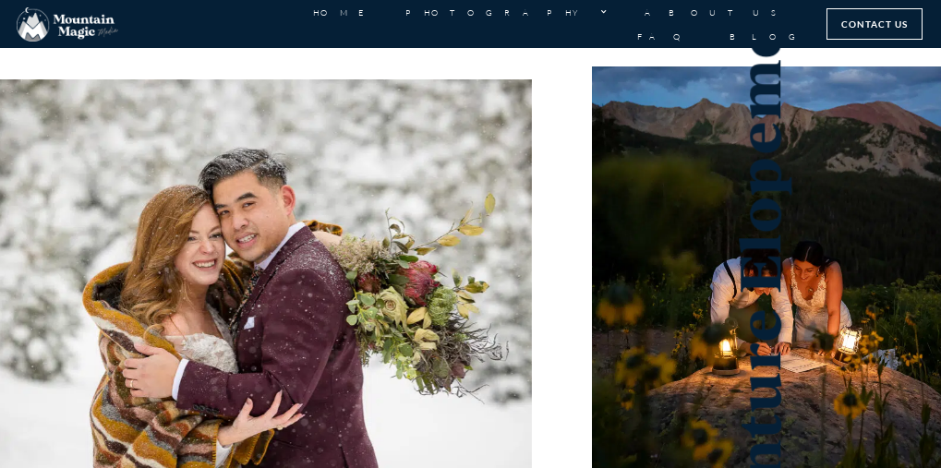  Describe the element at coordinates (769, 36) in the screenshot. I see `a: Blog` at that location.